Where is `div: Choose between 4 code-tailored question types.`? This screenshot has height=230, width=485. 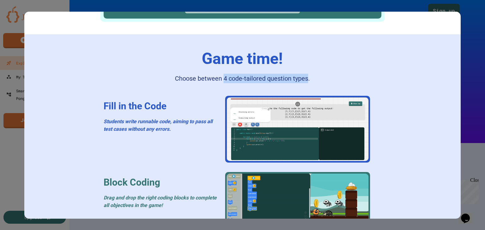
div: Choose between 4 code-tailored question types. is located at coordinates (242, 79).